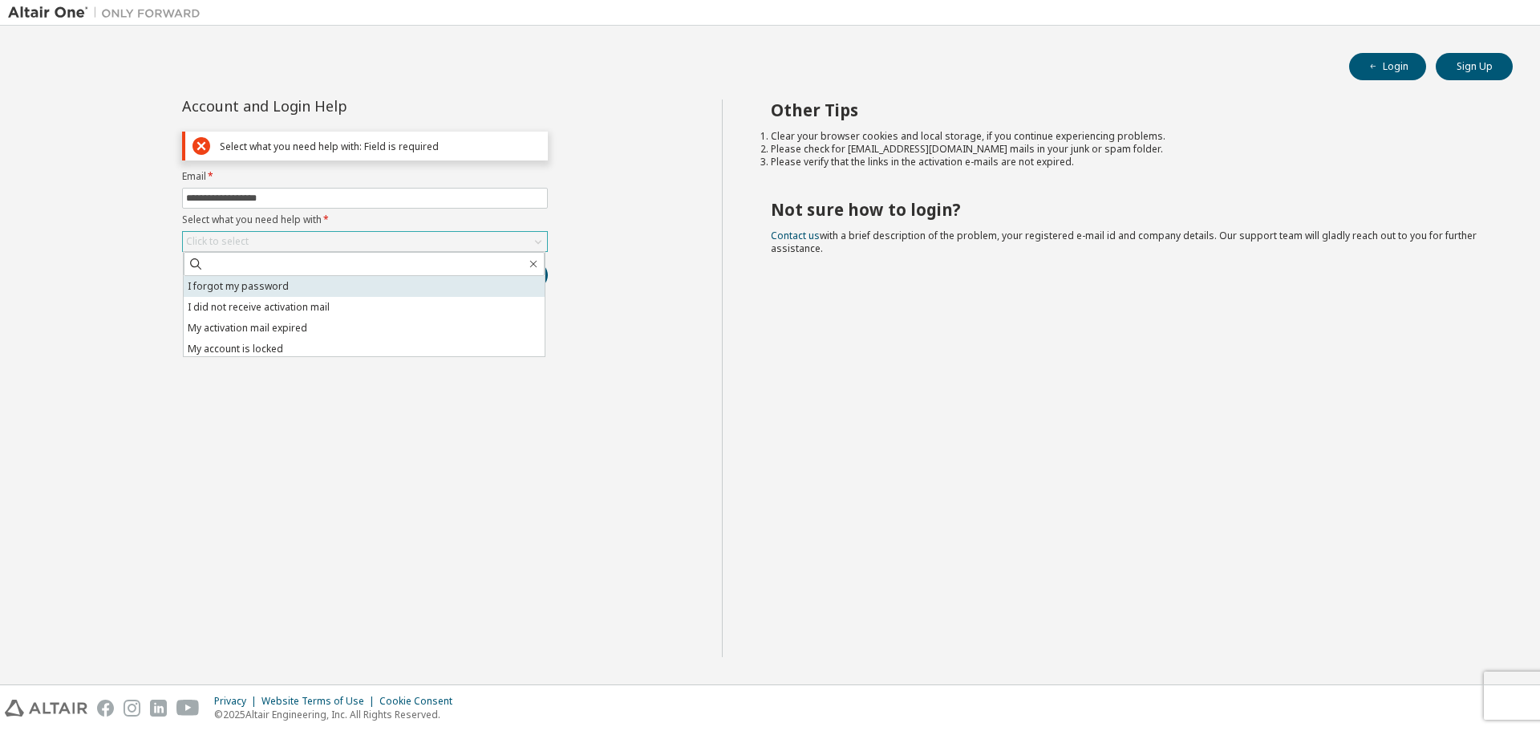 Image resolution: width=1540 pixels, height=731 pixels. What do you see at coordinates (380, 146) in the screenshot?
I see `div: Select what you need help with: Field is required` at bounding box center [380, 146].